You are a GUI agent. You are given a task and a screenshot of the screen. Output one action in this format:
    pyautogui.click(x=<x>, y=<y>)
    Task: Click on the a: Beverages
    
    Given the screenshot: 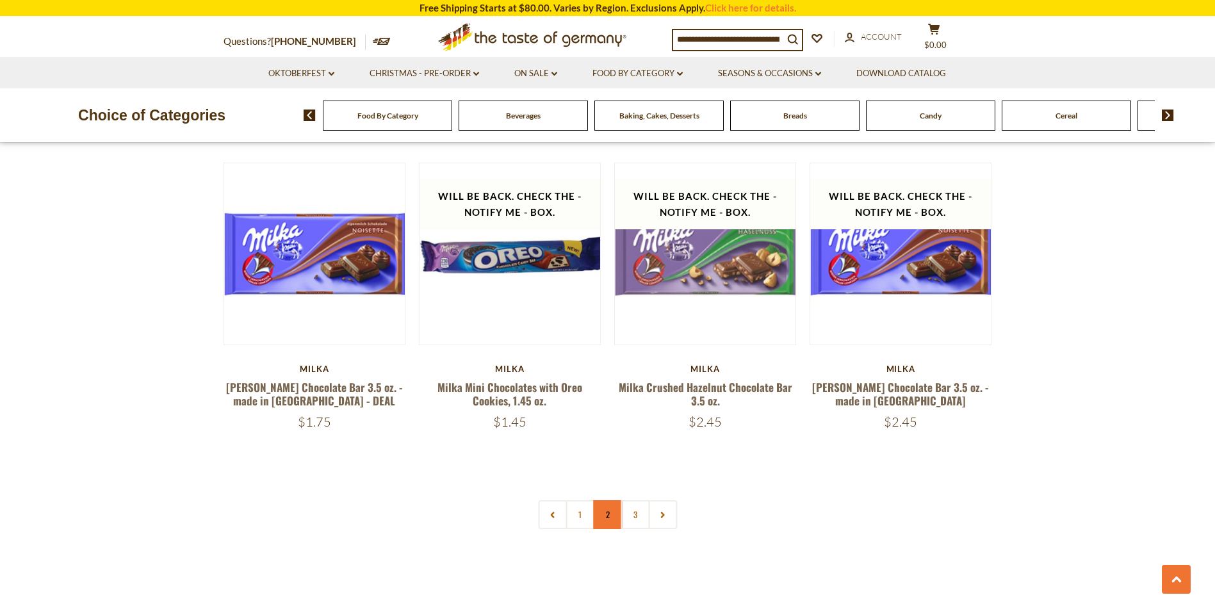 What is the action you would take?
    pyautogui.click(x=523, y=115)
    